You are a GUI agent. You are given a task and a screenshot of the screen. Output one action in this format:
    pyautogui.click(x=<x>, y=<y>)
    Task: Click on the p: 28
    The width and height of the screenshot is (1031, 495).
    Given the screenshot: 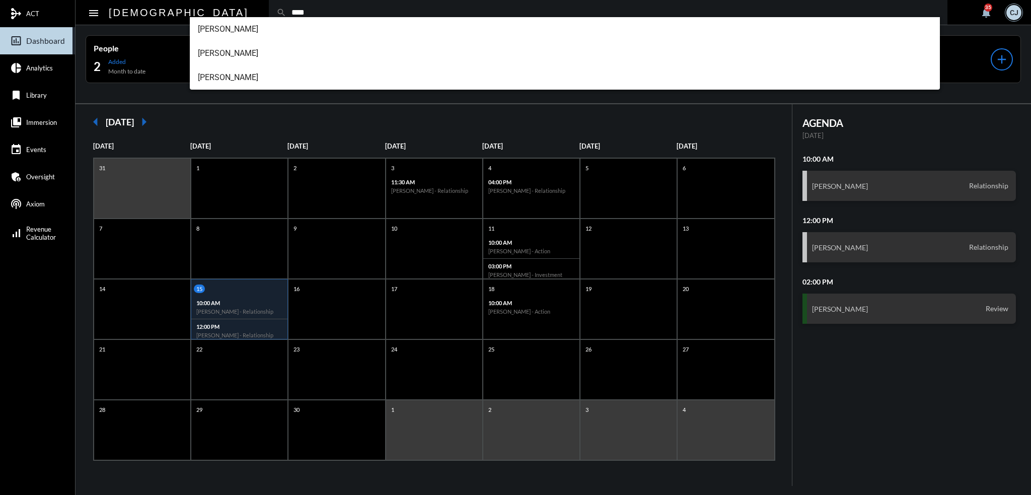 What is the action you would take?
    pyautogui.click(x=102, y=409)
    